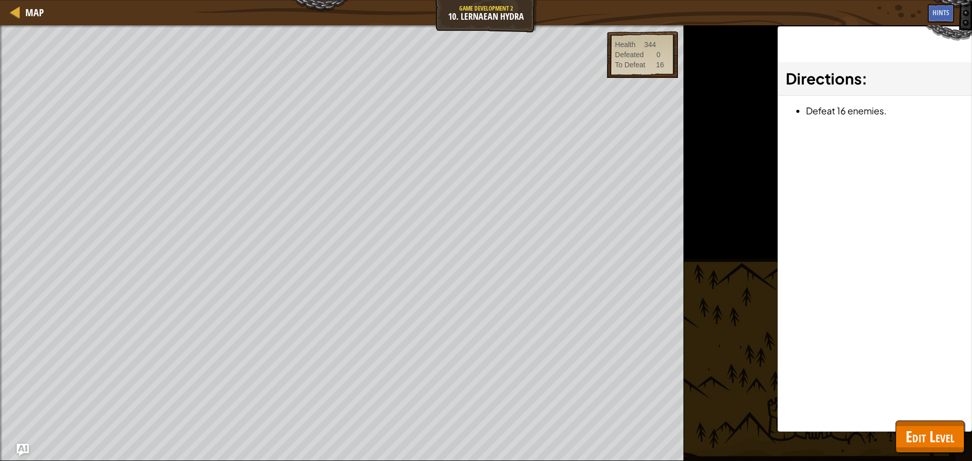 The height and width of the screenshot is (461, 972). I want to click on div: Health, so click(625, 45).